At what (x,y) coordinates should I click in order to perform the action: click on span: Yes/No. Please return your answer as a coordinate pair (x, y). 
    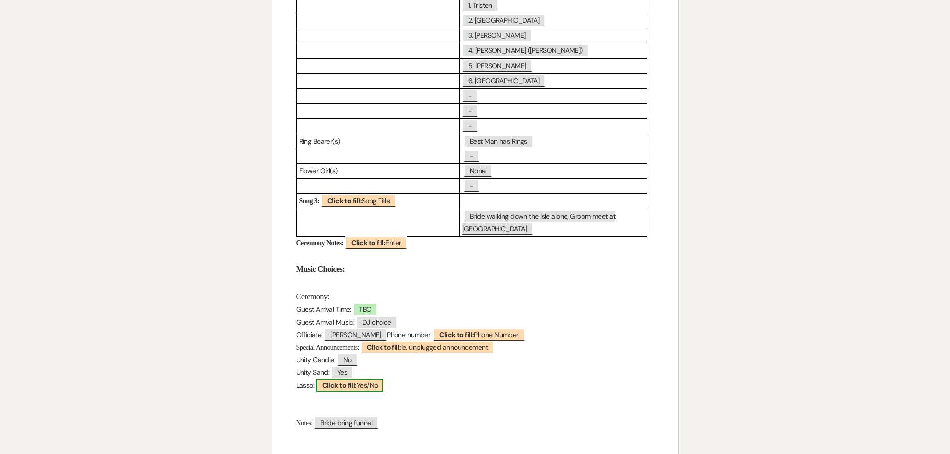
    Looking at the image, I should click on (350, 385).